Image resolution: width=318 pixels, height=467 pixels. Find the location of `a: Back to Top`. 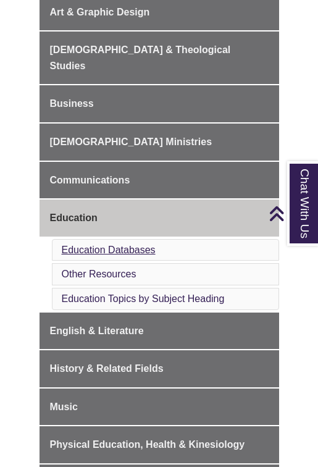

a: Back to Top is located at coordinates (292, 213).